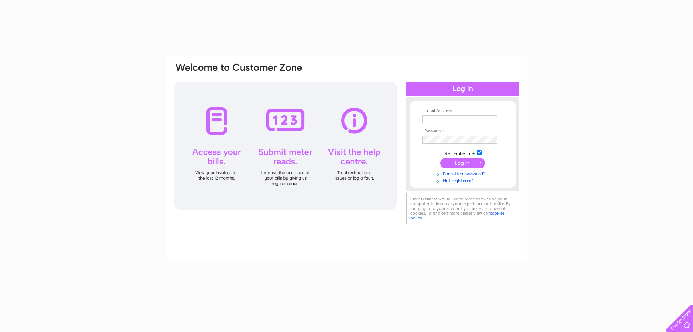 Image resolution: width=693 pixels, height=332 pixels. Describe the element at coordinates (463, 208) in the screenshot. I see `div: Clear Business would like to place cookies on your computer to improve your experience of the sit...` at that location.